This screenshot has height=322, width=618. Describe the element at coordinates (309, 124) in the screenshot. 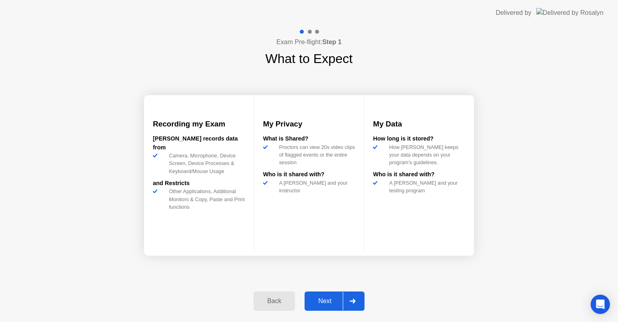

I see `h3: My Privacy` at that location.